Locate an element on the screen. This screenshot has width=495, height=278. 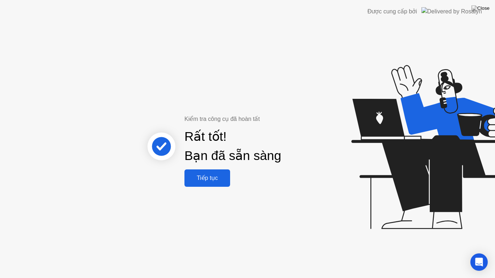
div: Rất tốt! Bạn đã sẵn sàng is located at coordinates (233, 146).